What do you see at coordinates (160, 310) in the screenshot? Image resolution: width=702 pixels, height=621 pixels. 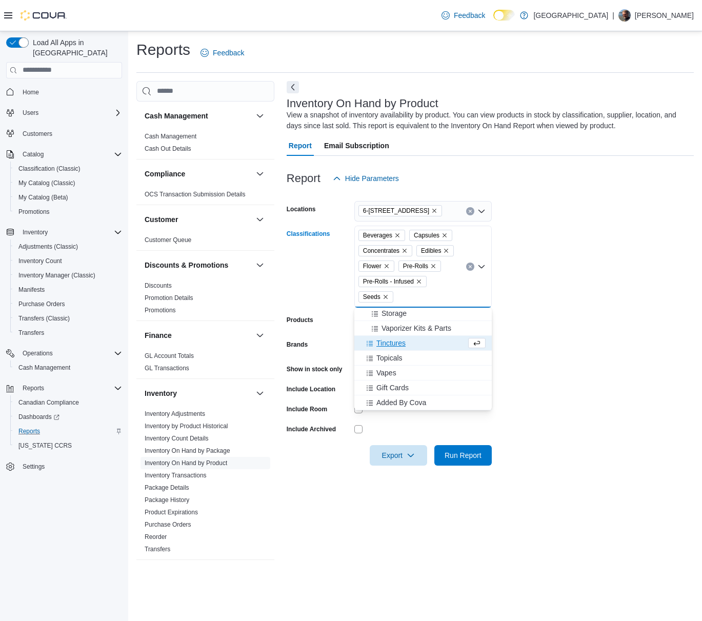 I see `a: Promotions` at bounding box center [160, 310].